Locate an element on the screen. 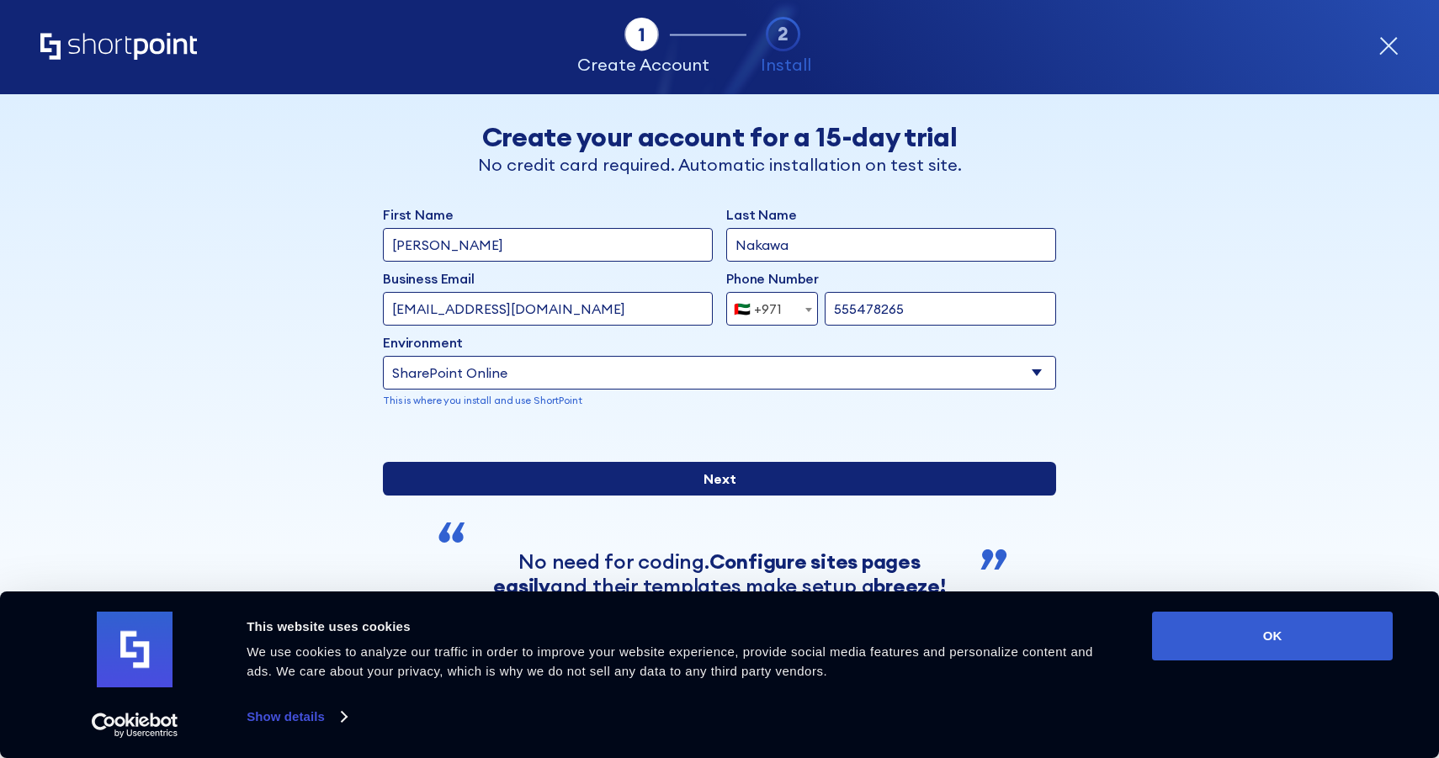 The height and width of the screenshot is (758, 1439). button: OK is located at coordinates (1273, 636).